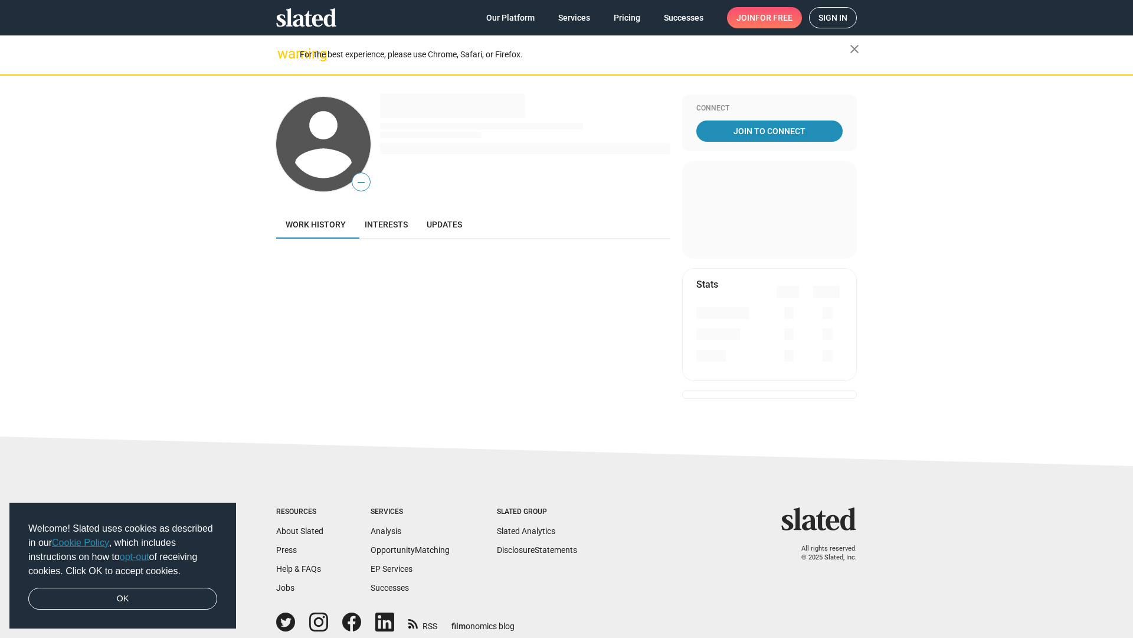 The image size is (1133, 638). Describe the element at coordinates (707, 284) in the screenshot. I see `mat-card-title: Stats` at that location.